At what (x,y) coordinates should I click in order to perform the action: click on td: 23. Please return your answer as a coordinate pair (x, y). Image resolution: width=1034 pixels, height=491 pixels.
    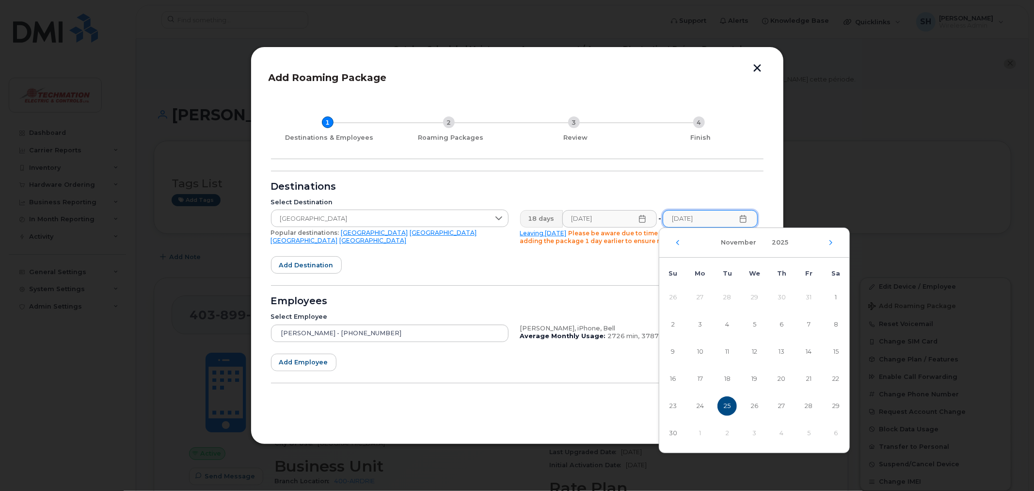
    Looking at the image, I should click on (673, 406).